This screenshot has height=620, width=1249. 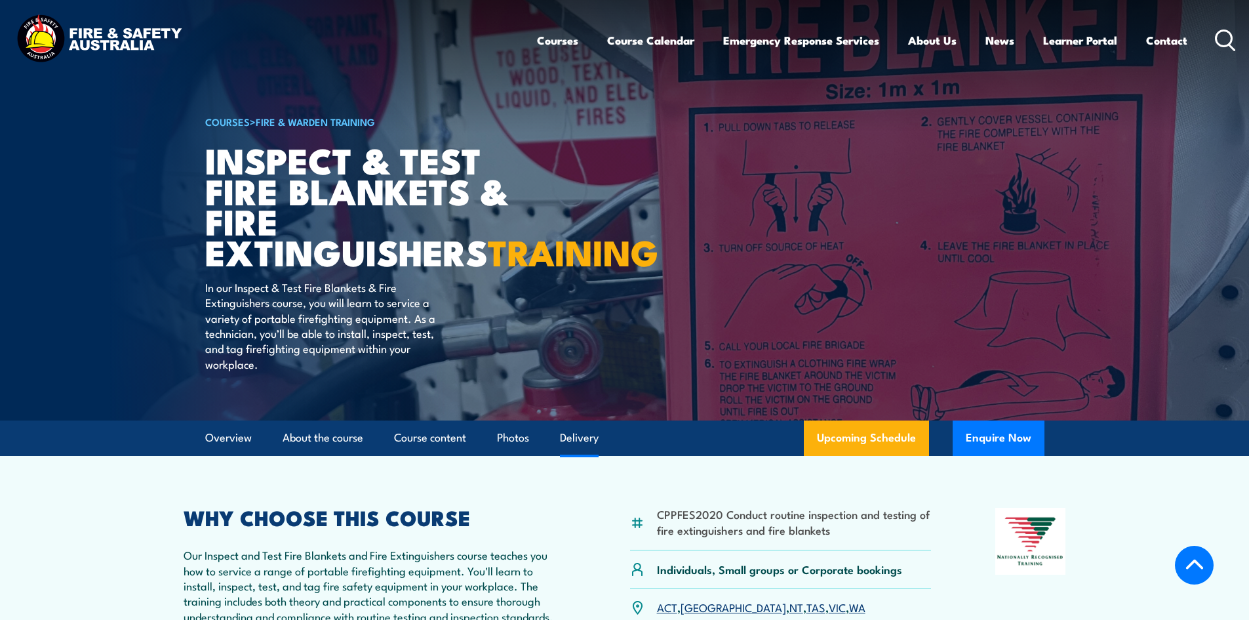 I want to click on a: TAS, so click(x=816, y=606).